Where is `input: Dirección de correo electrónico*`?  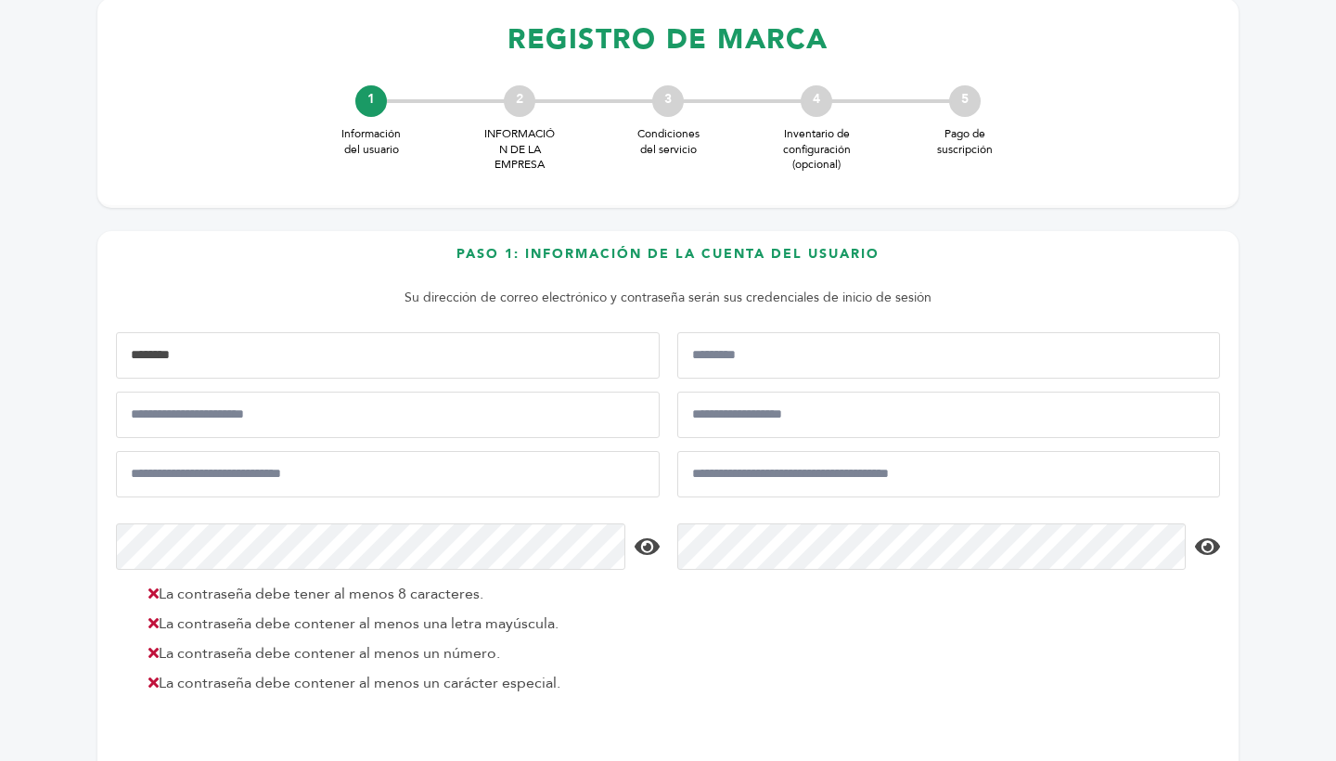 input: Dirección de correo electrónico* is located at coordinates (388, 474).